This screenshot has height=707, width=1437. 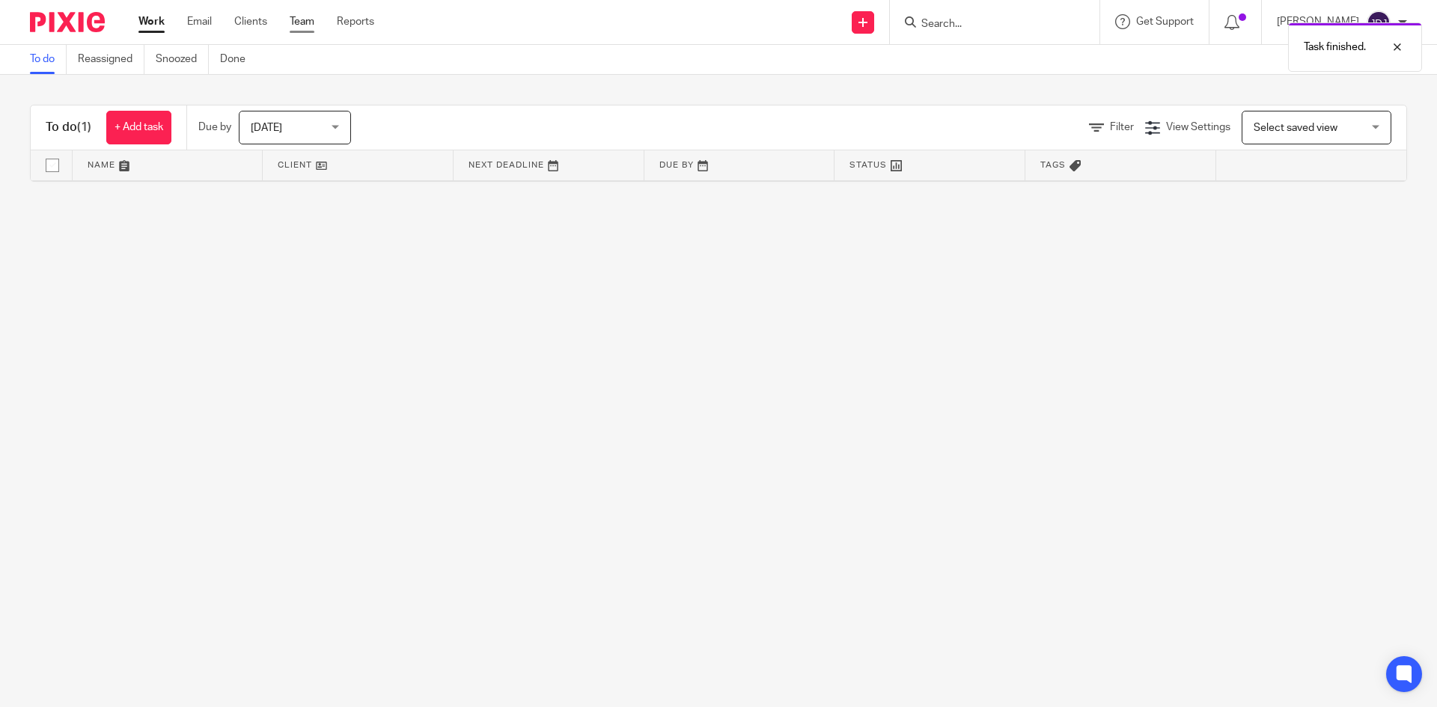 I want to click on img: svg%3E, so click(x=1379, y=22).